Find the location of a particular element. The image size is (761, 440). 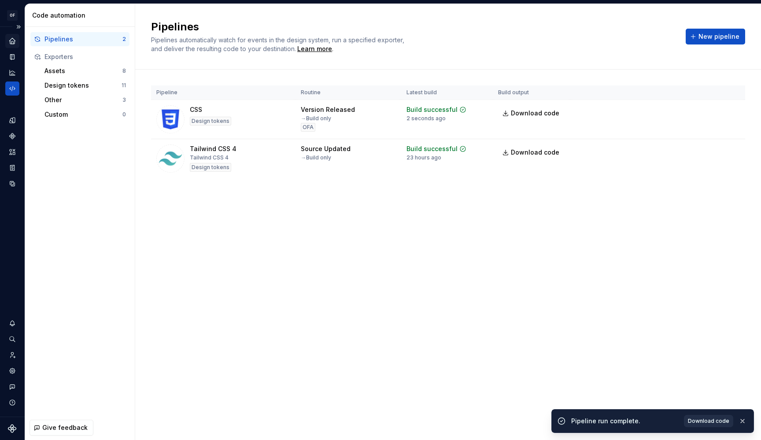

div: 2 seconds ago is located at coordinates (426, 119).